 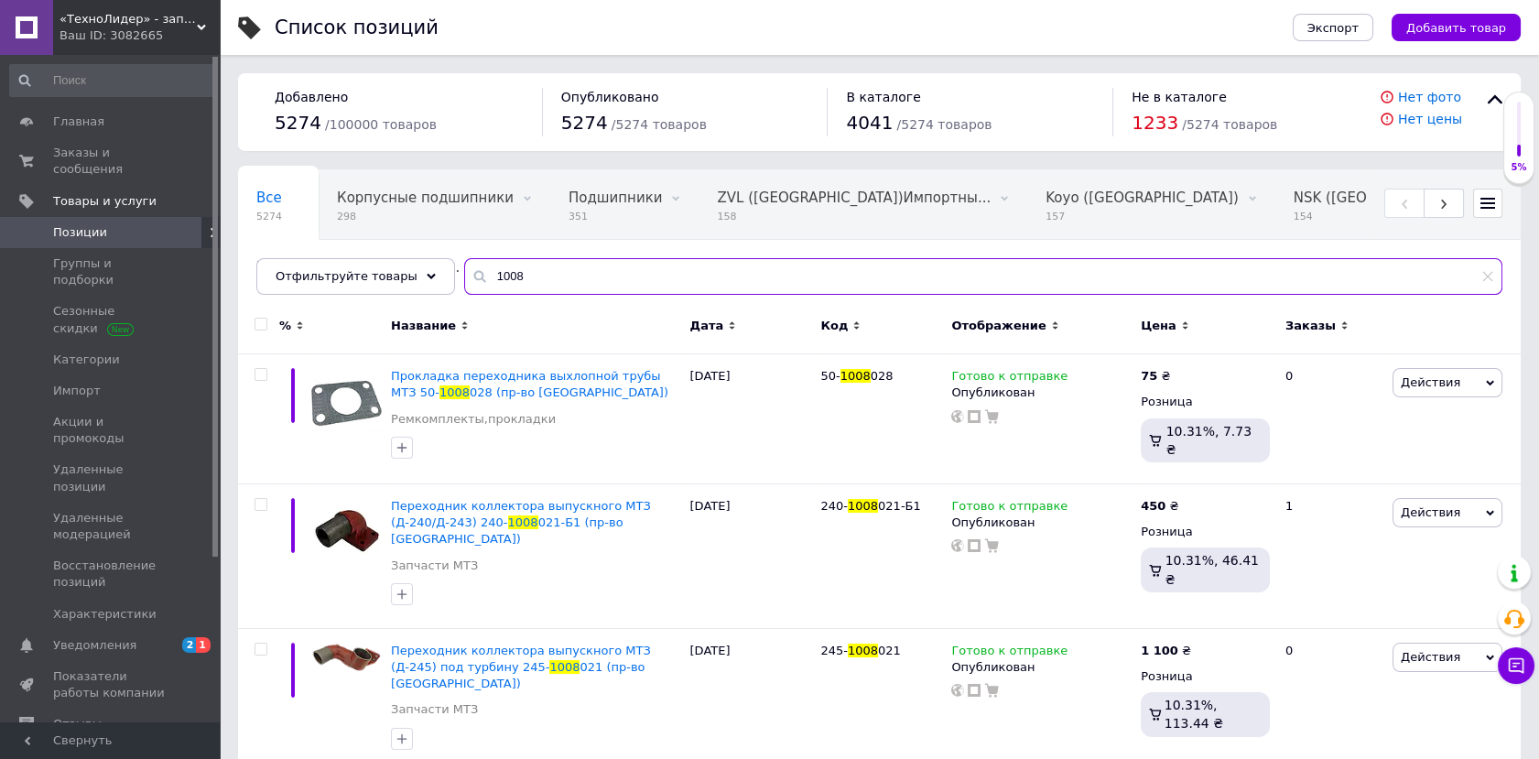 What do you see at coordinates (311, 97) in the screenshot?
I see `span: Добавлено` at bounding box center [311, 97].